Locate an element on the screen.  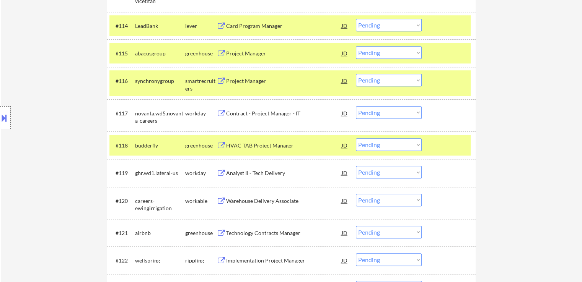
div: #114 is located at coordinates (122, 26).